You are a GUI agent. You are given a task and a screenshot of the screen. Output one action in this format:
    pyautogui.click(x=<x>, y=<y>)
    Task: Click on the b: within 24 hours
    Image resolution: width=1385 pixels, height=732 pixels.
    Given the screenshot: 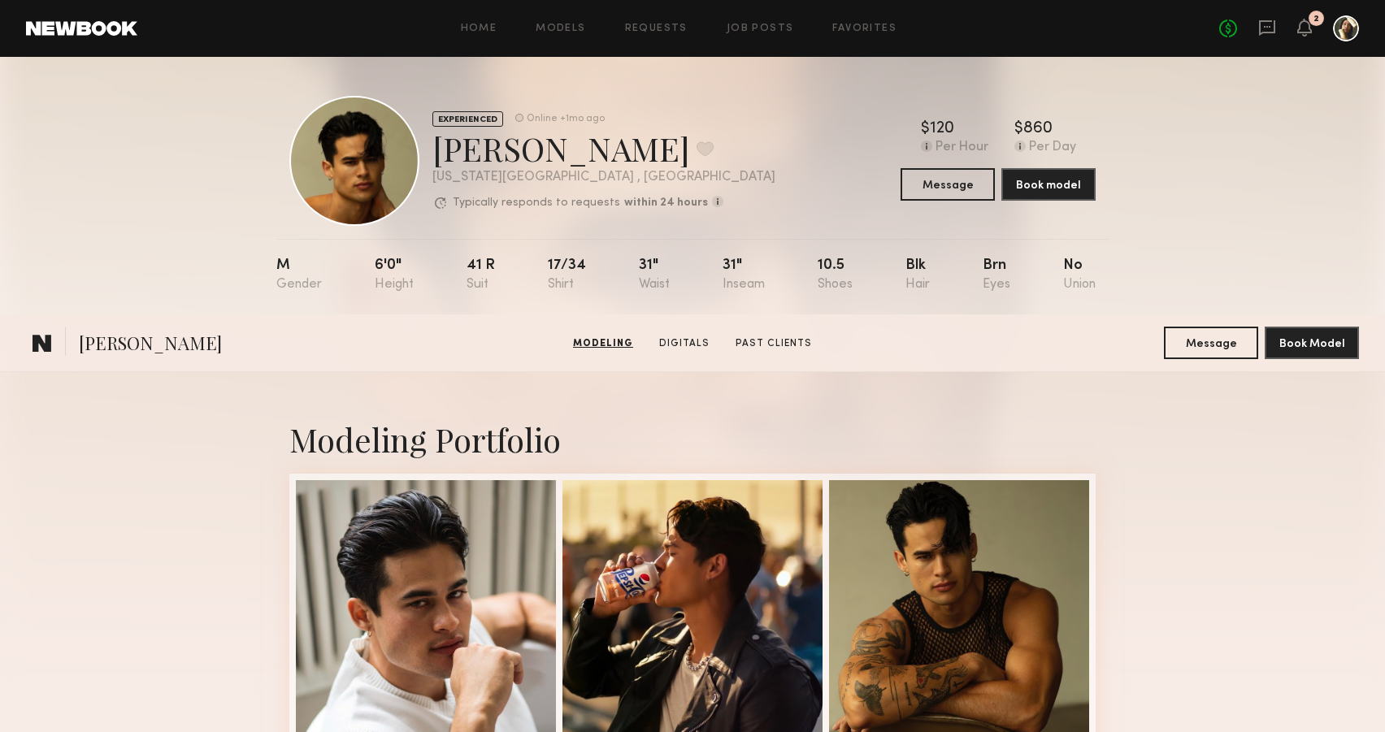 What is the action you would take?
    pyautogui.click(x=666, y=203)
    